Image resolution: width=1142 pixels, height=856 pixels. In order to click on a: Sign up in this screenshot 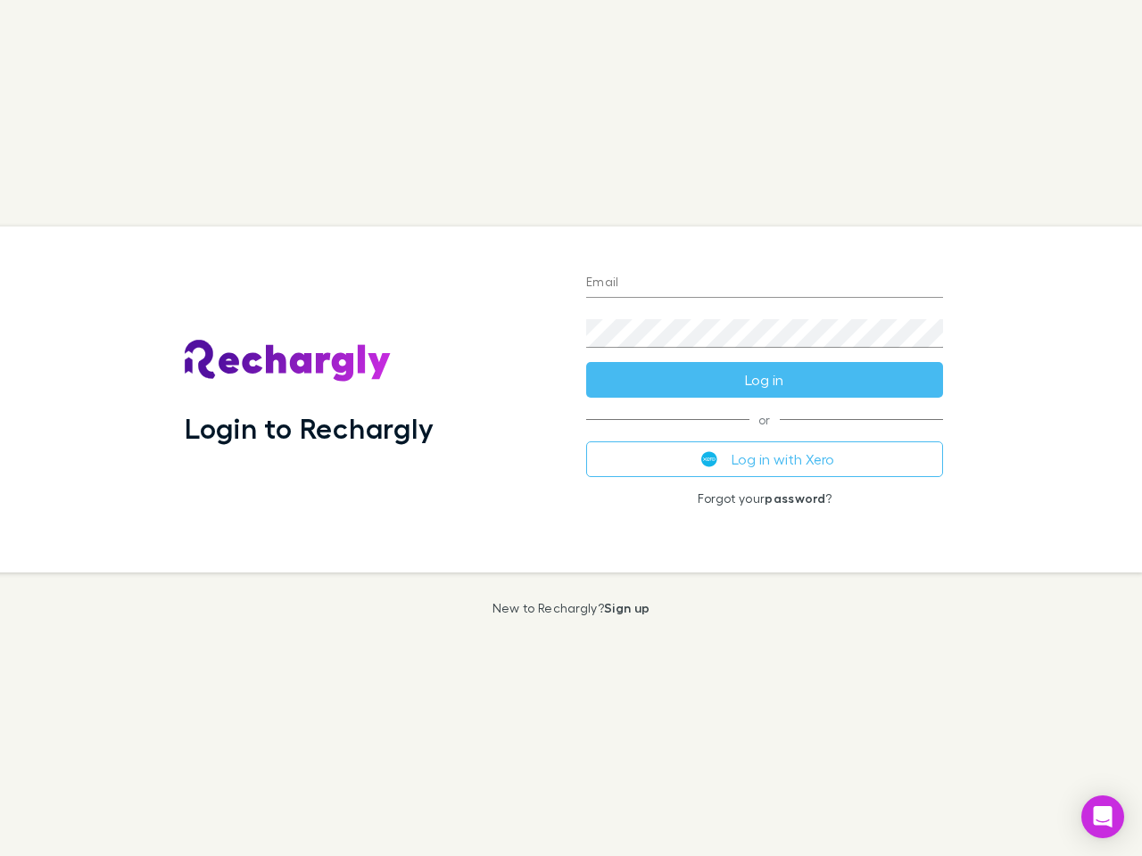, I will do `click(626, 607)`.